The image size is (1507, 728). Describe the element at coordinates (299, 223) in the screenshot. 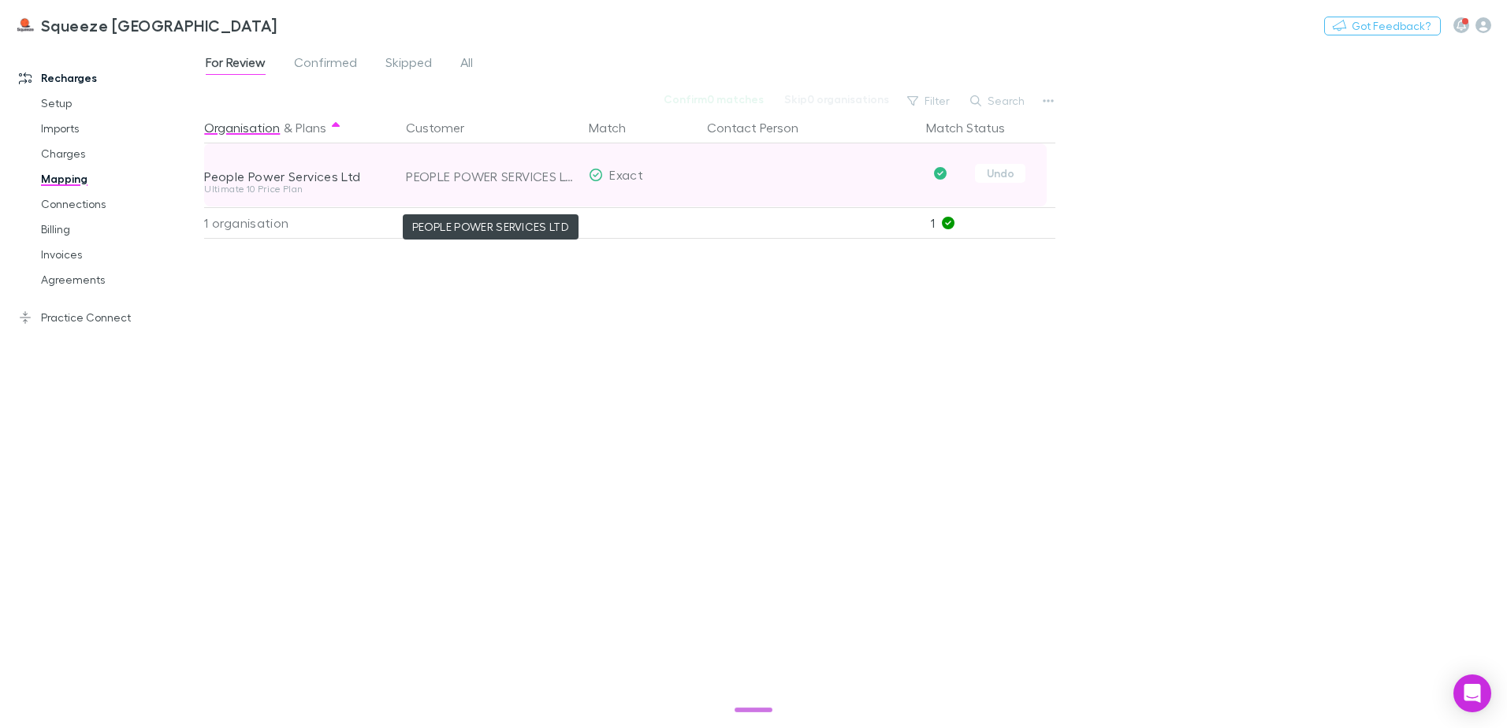

I see `div: 1 organisation` at that location.